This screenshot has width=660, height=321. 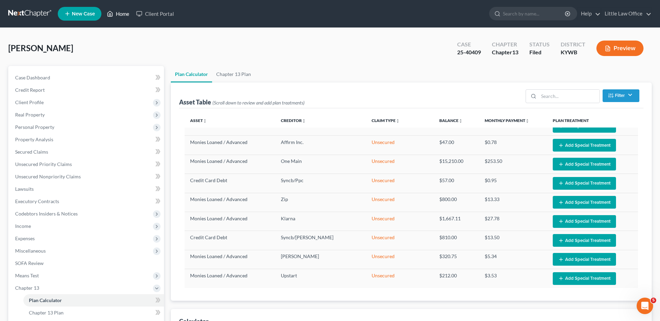 What do you see at coordinates (457, 240) in the screenshot?
I see `td: $810.00` at bounding box center [457, 240].